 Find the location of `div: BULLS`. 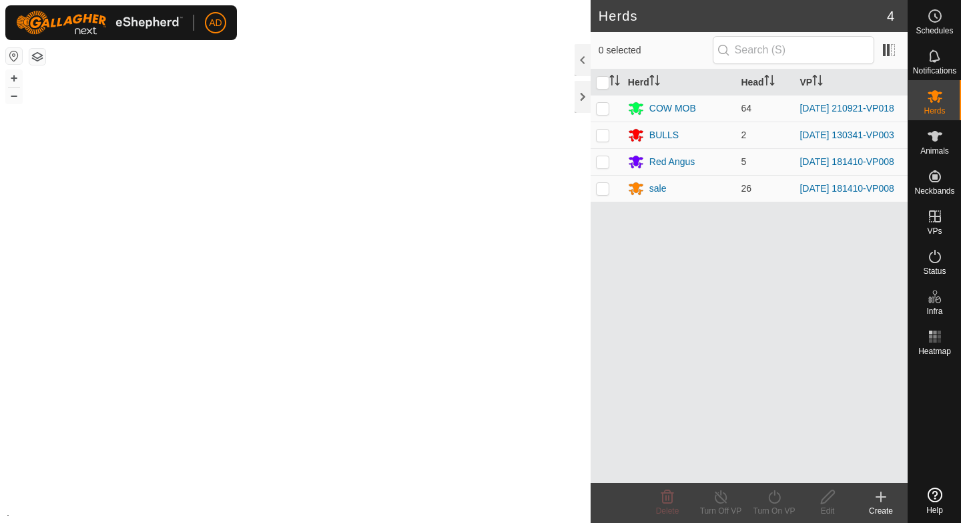

div: BULLS is located at coordinates (664, 135).